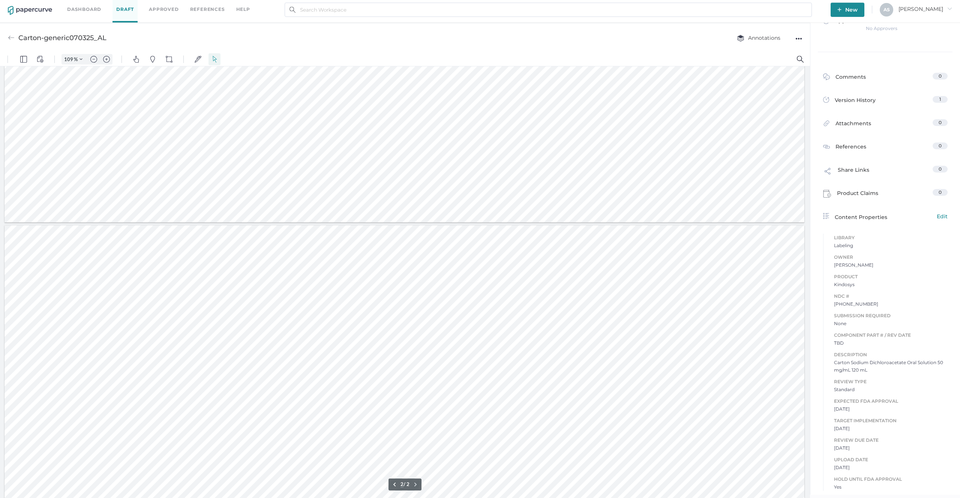 Image resolution: width=960 pixels, height=498 pixels. What do you see at coordinates (885, 217) in the screenshot?
I see `a: Content PropertiesEdit` at bounding box center [885, 217].